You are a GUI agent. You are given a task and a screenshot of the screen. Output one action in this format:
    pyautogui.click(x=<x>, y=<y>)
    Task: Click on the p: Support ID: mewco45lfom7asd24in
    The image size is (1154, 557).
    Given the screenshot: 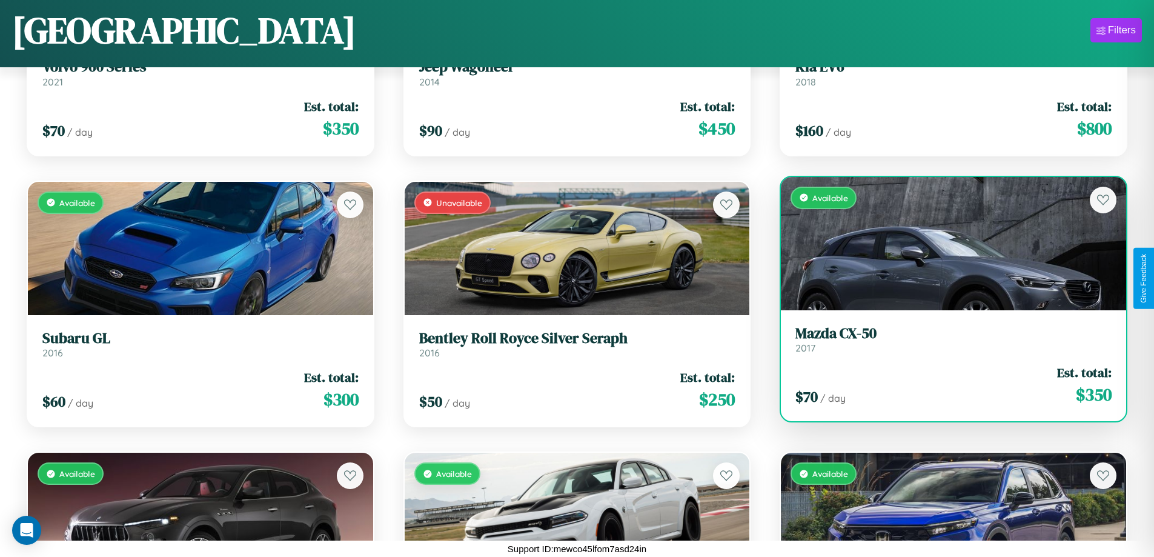 What is the action you would take?
    pyautogui.click(x=577, y=548)
    